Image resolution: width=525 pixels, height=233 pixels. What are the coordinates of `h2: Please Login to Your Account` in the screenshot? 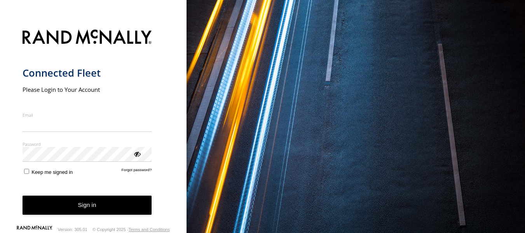 It's located at (87, 89).